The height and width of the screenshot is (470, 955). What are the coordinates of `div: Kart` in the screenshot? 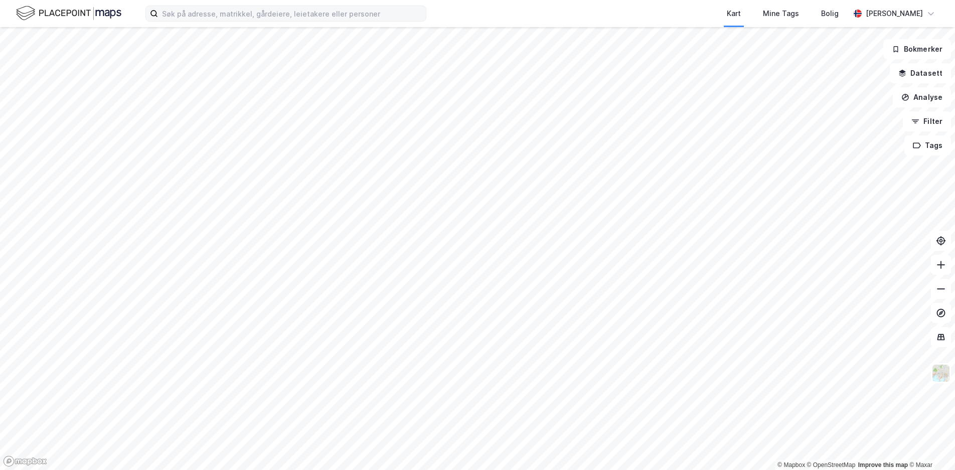 It's located at (734, 14).